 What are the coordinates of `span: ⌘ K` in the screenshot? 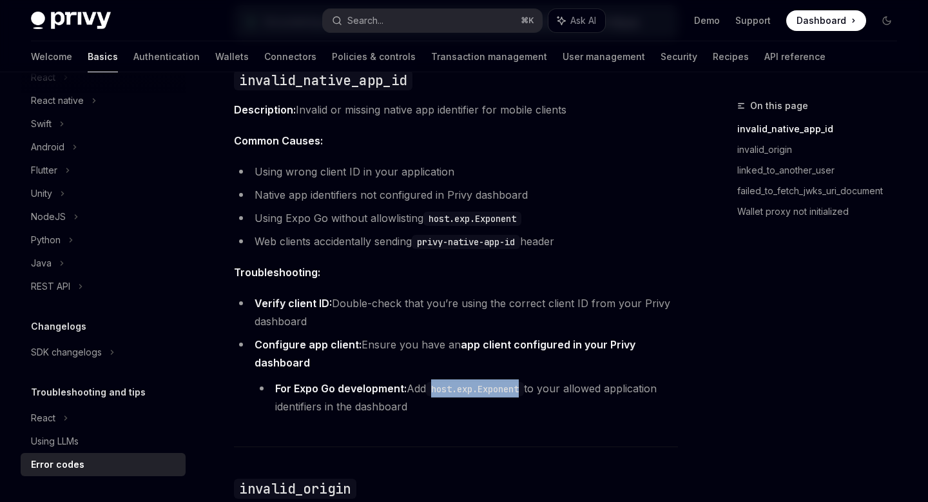 It's located at (527, 21).